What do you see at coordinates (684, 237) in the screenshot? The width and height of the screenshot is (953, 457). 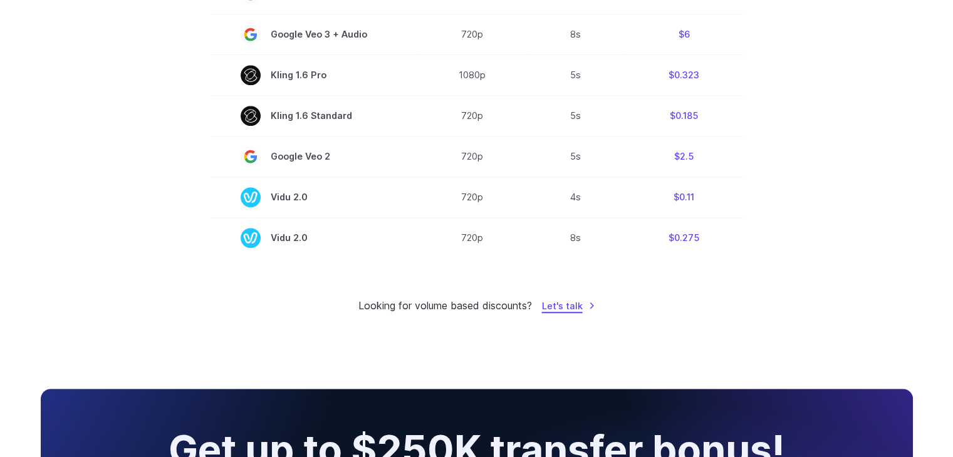 I see `td: $0.275` at bounding box center [684, 237].